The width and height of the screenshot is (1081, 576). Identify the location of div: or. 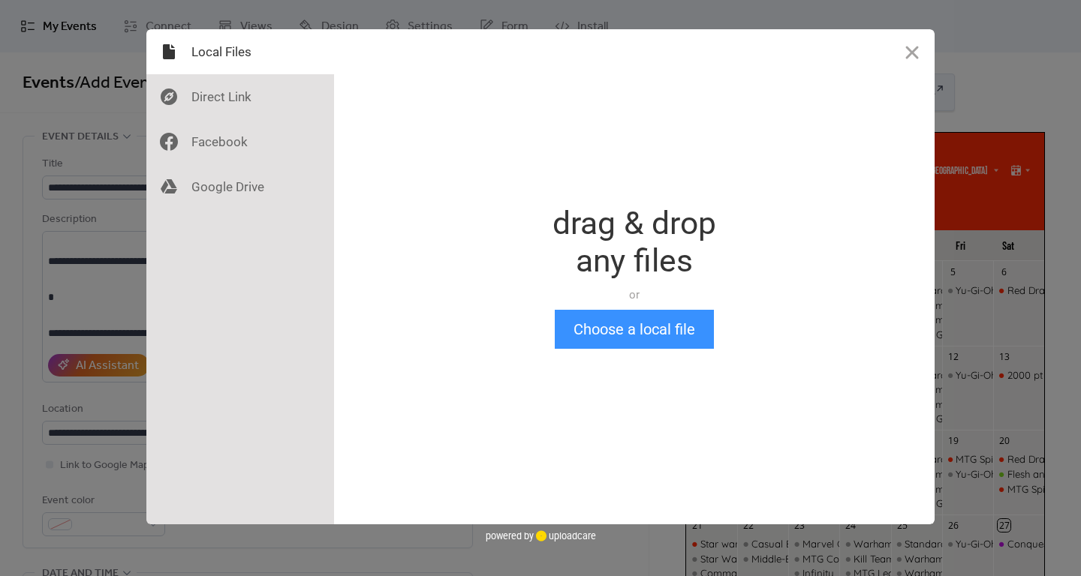
(634, 295).